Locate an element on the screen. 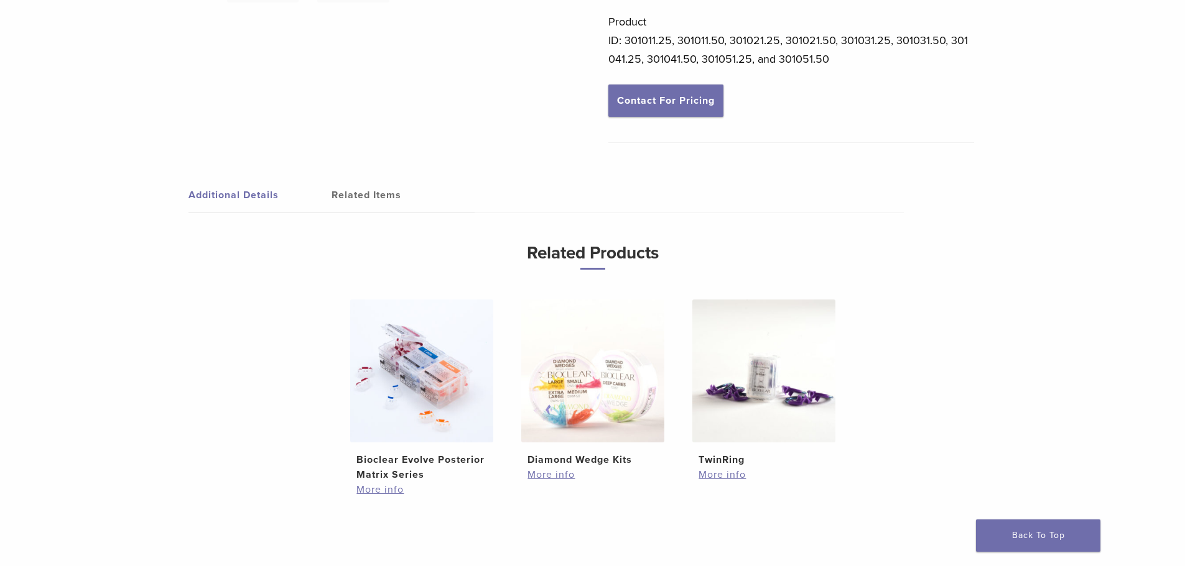 Image resolution: width=1185 pixels, height=566 pixels. a: TwinRingTwinRing is located at coordinates (763, 384).